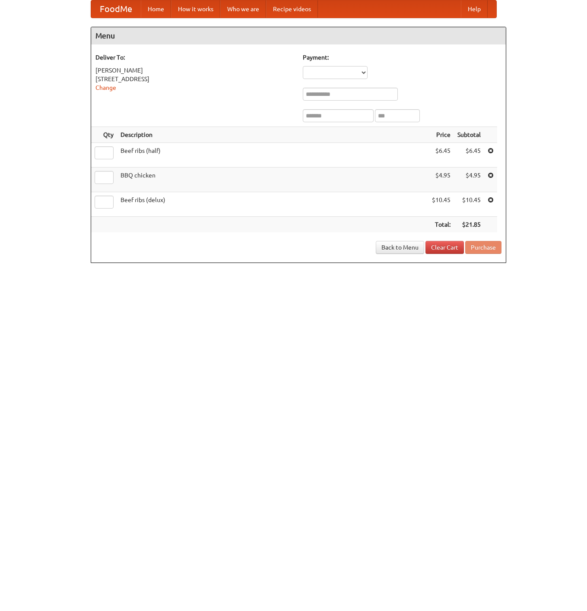  I want to click on a: Home, so click(156, 9).